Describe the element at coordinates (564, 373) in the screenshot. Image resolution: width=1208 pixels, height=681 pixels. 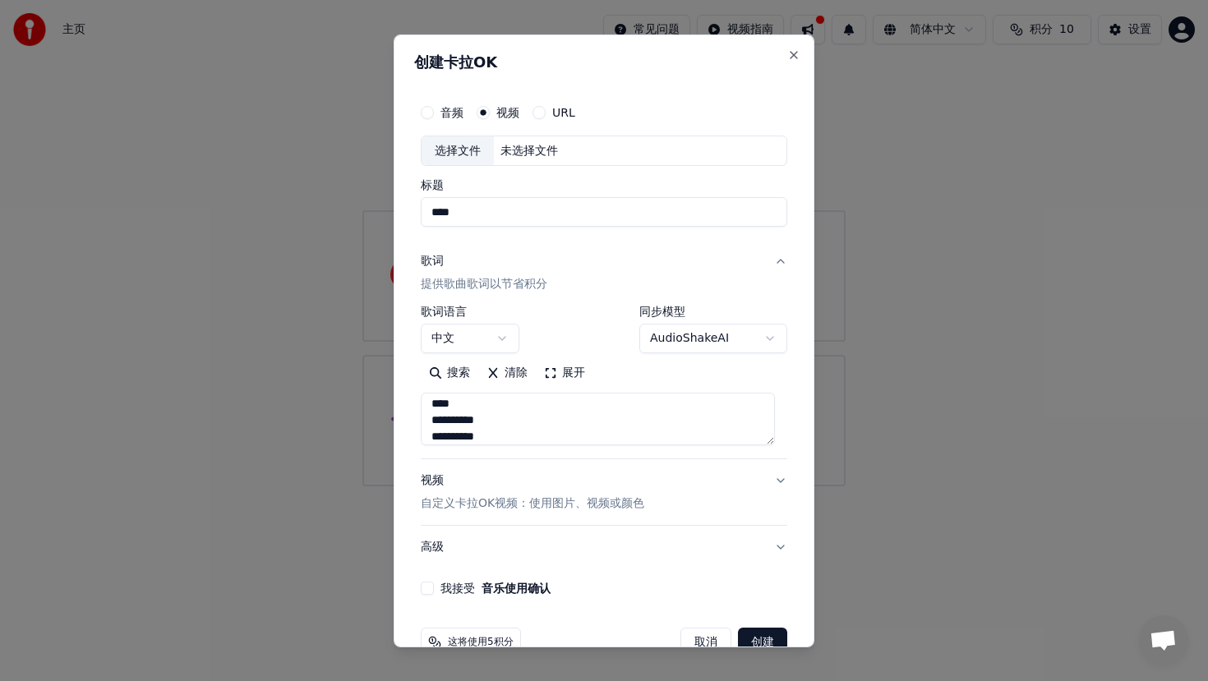
I see `button: 展开` at that location.